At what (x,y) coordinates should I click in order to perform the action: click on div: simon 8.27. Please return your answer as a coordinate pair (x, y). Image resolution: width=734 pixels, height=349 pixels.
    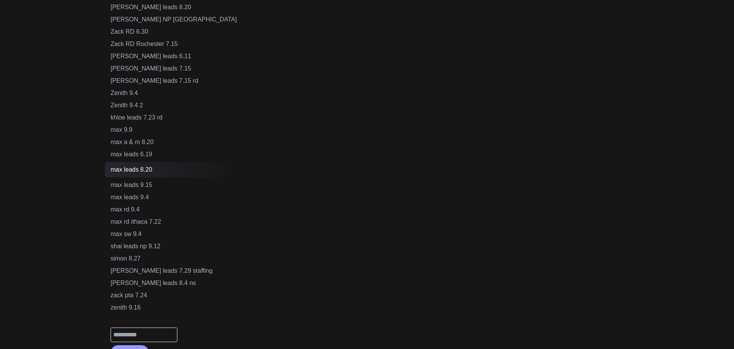
    Looking at the image, I should click on (173, 259).